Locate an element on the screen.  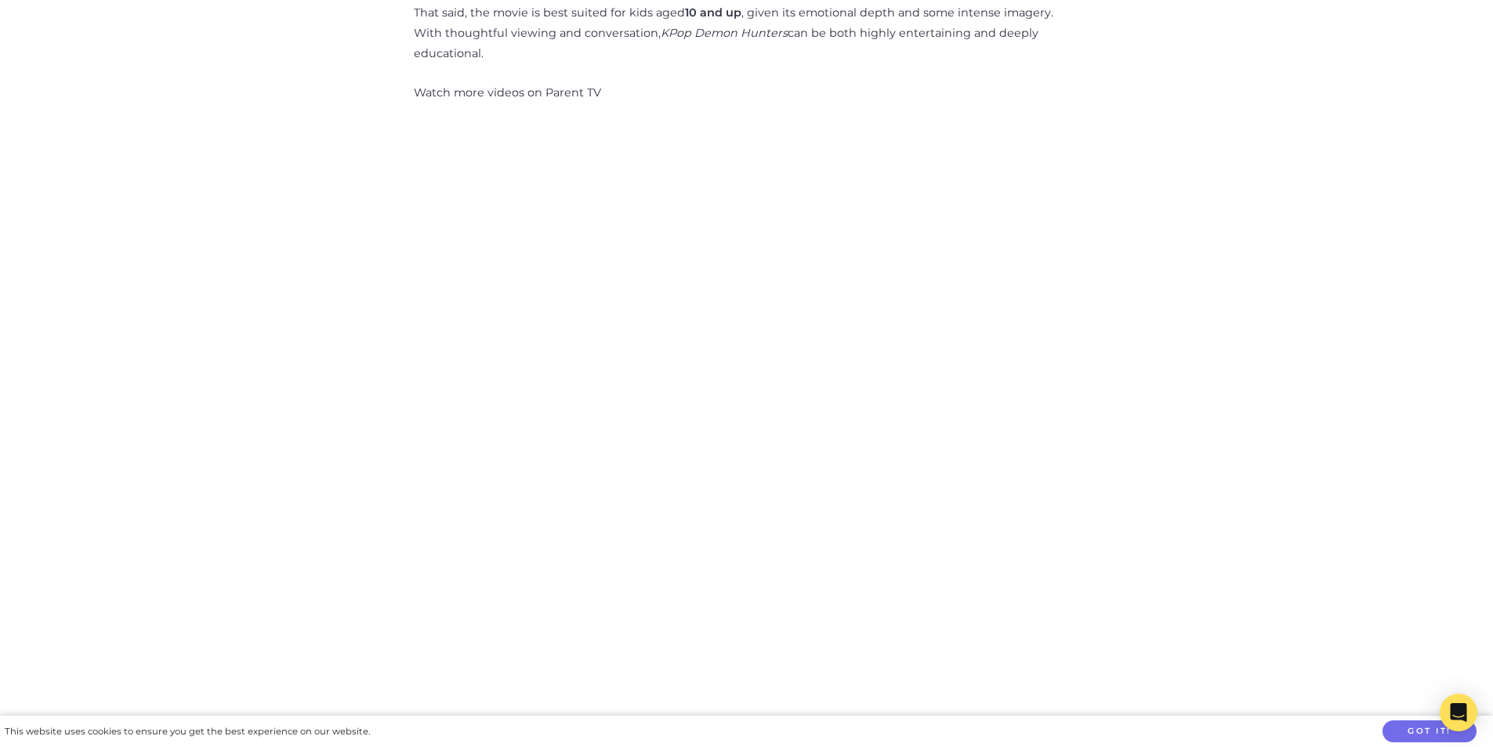
div: Open Intercom Messenger is located at coordinates (1459, 712).